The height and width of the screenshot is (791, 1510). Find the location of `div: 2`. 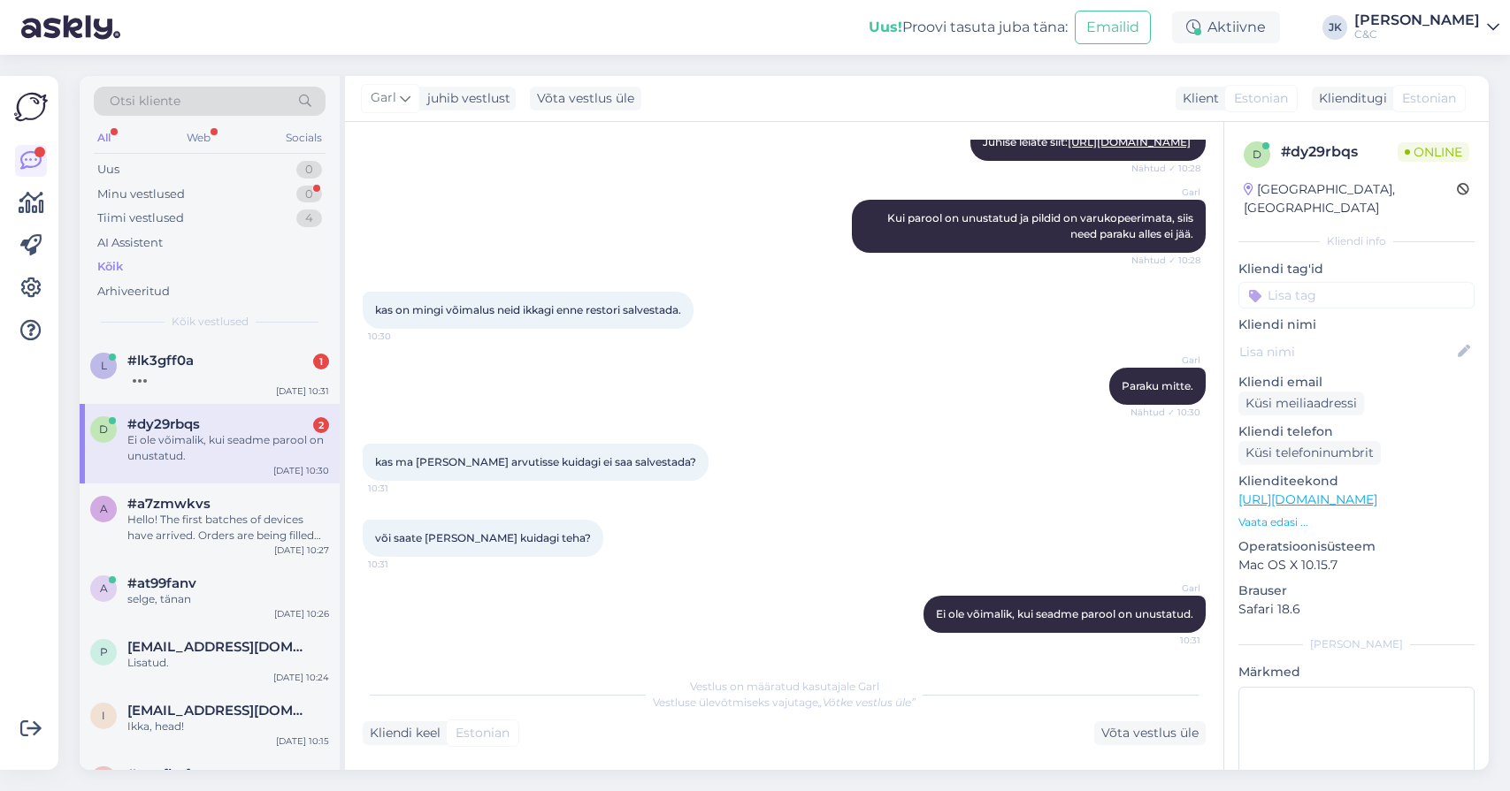

div: 2 is located at coordinates (321, 425).